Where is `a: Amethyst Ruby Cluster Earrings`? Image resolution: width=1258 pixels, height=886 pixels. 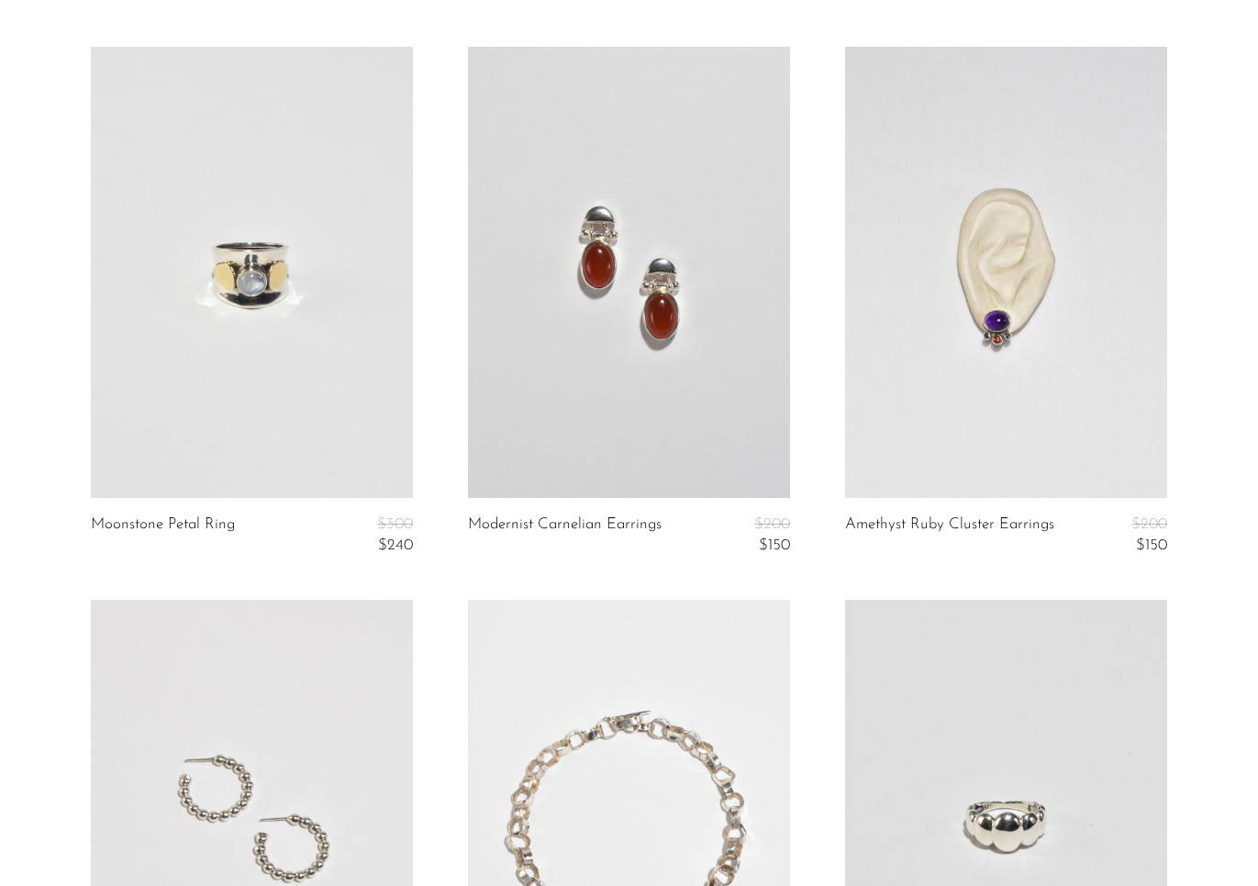
a: Amethyst Ruby Cluster Earrings is located at coordinates (950, 535).